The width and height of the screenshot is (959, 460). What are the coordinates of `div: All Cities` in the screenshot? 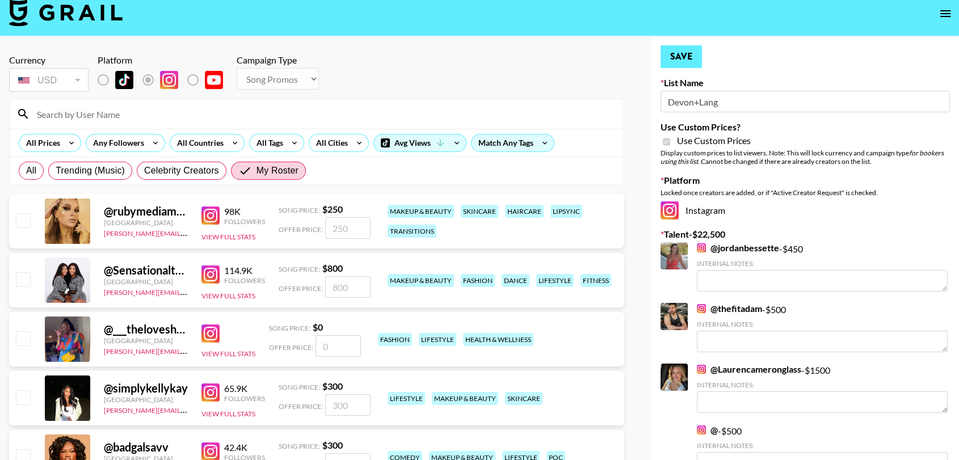 It's located at (330, 143).